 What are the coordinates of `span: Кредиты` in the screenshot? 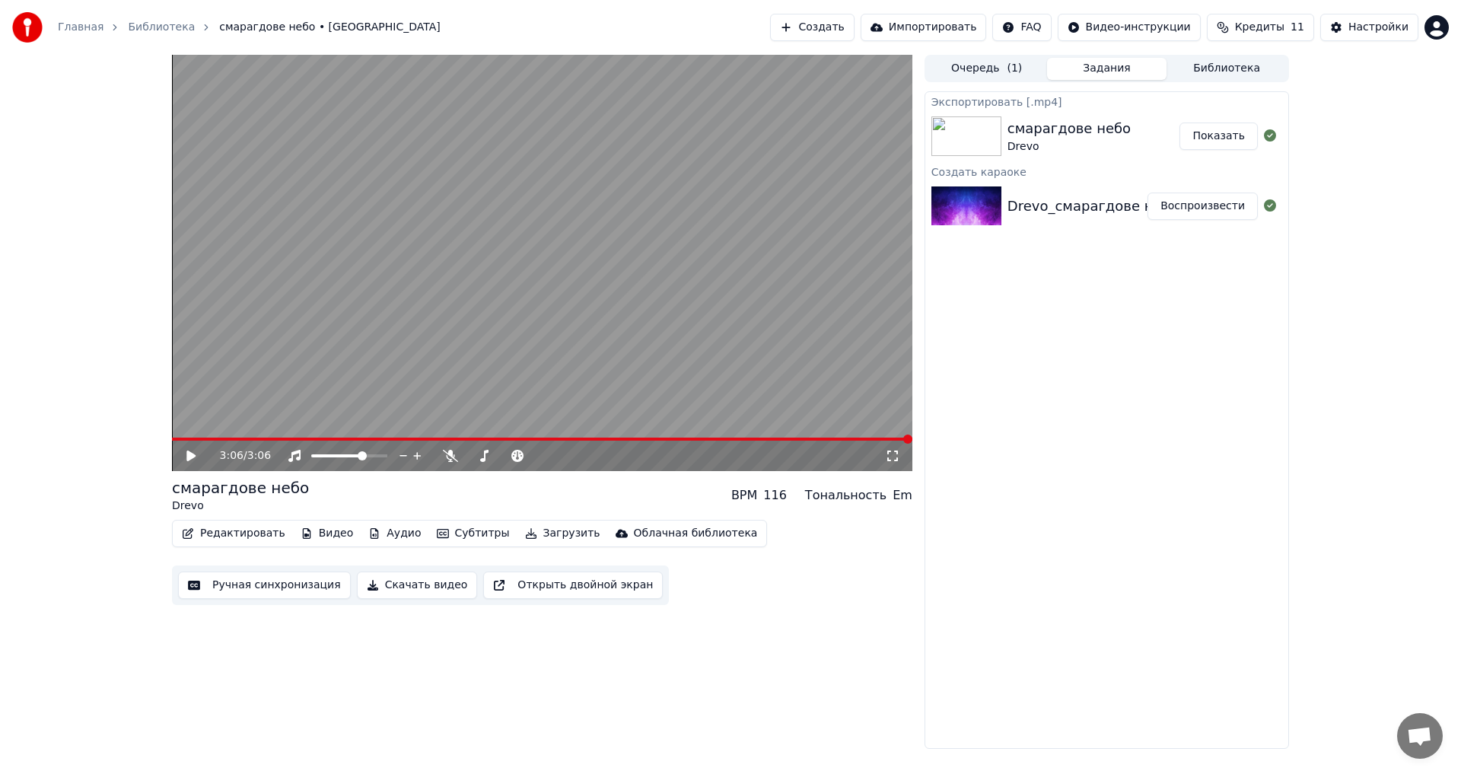 It's located at (1260, 27).